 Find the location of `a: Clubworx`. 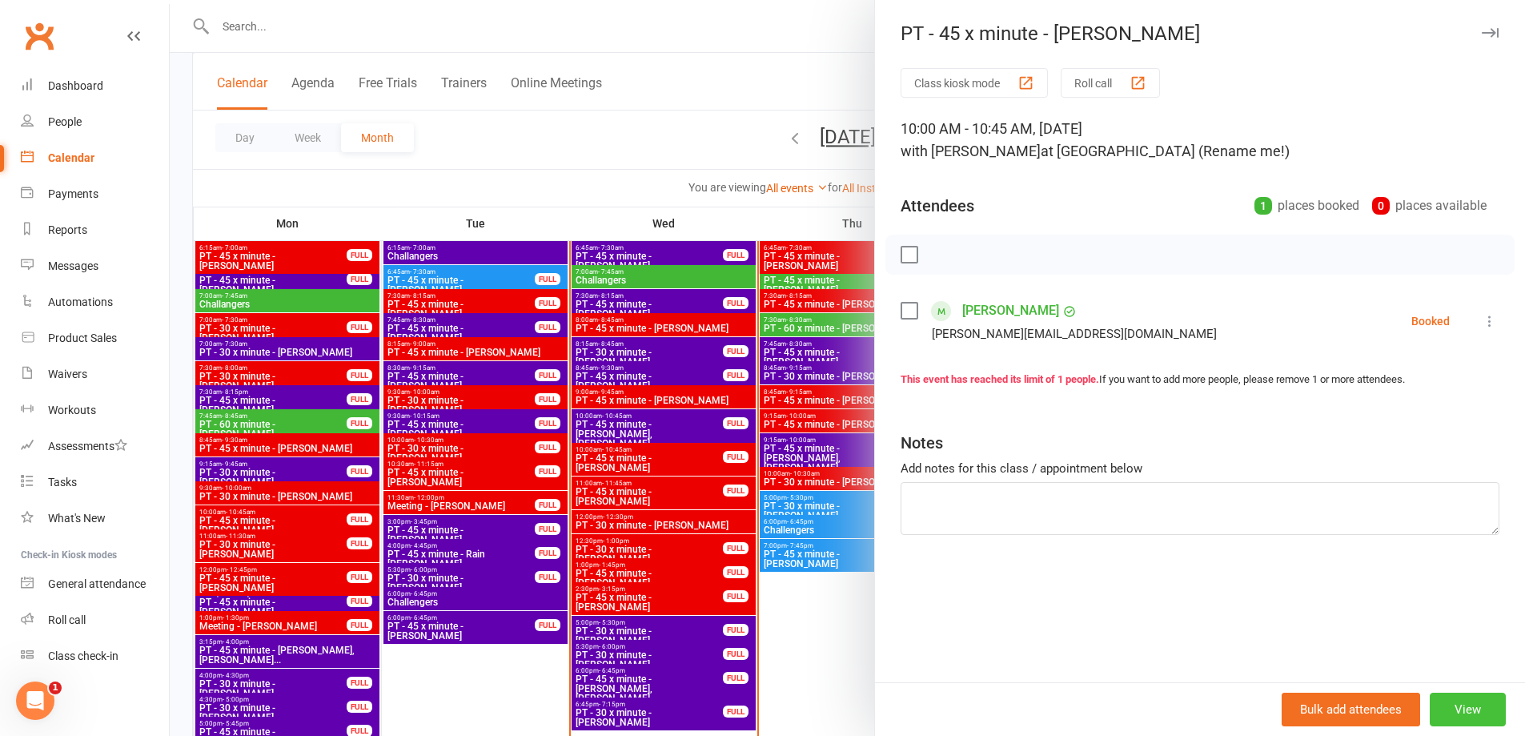

a: Clubworx is located at coordinates (39, 36).